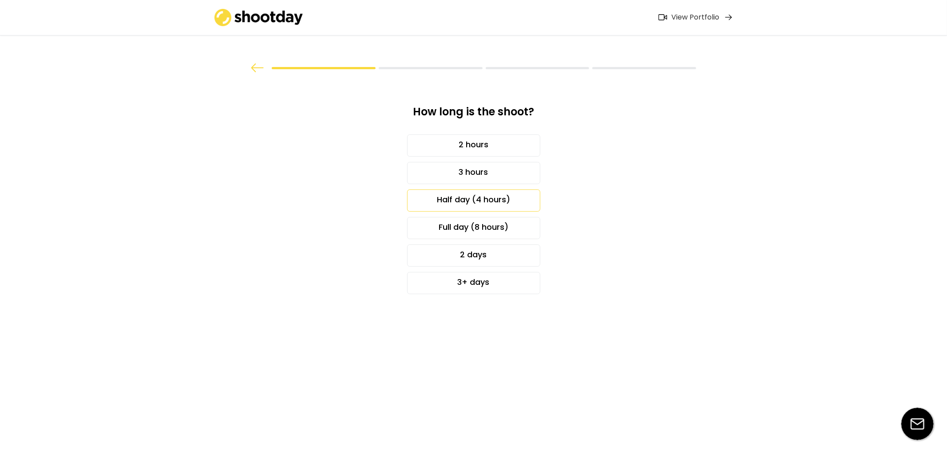 The height and width of the screenshot is (449, 947). What do you see at coordinates (474, 283) in the screenshot?
I see `div: 3+ days` at bounding box center [474, 283].